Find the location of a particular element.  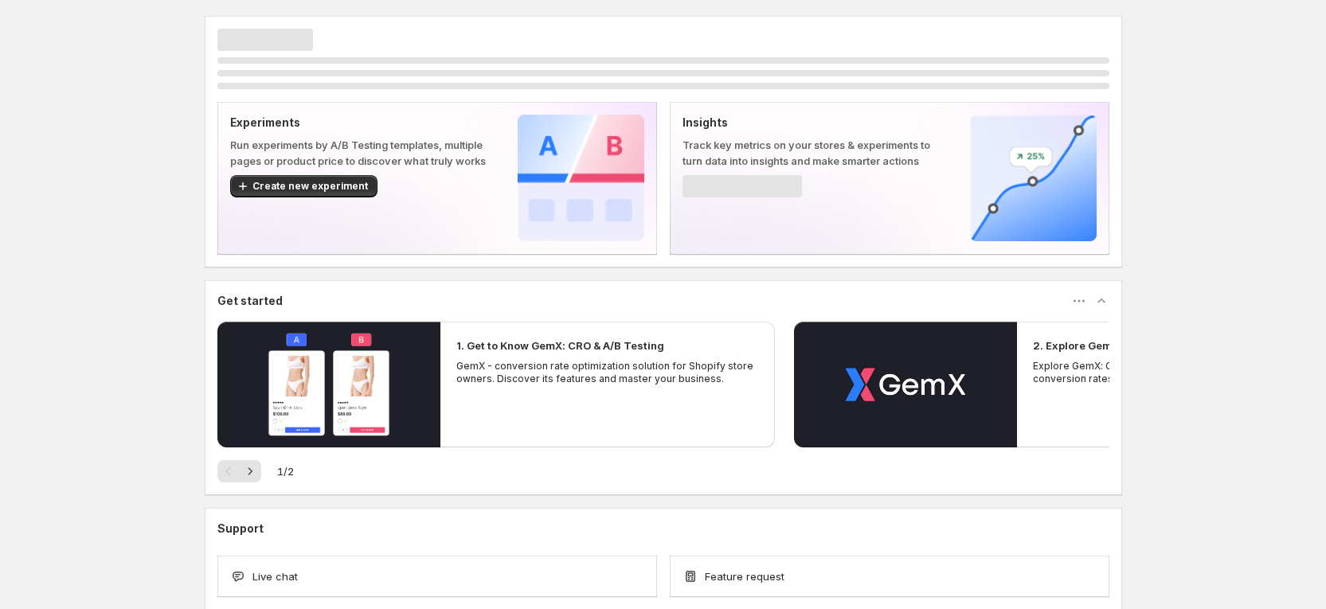

h3: Get started is located at coordinates (250, 301).